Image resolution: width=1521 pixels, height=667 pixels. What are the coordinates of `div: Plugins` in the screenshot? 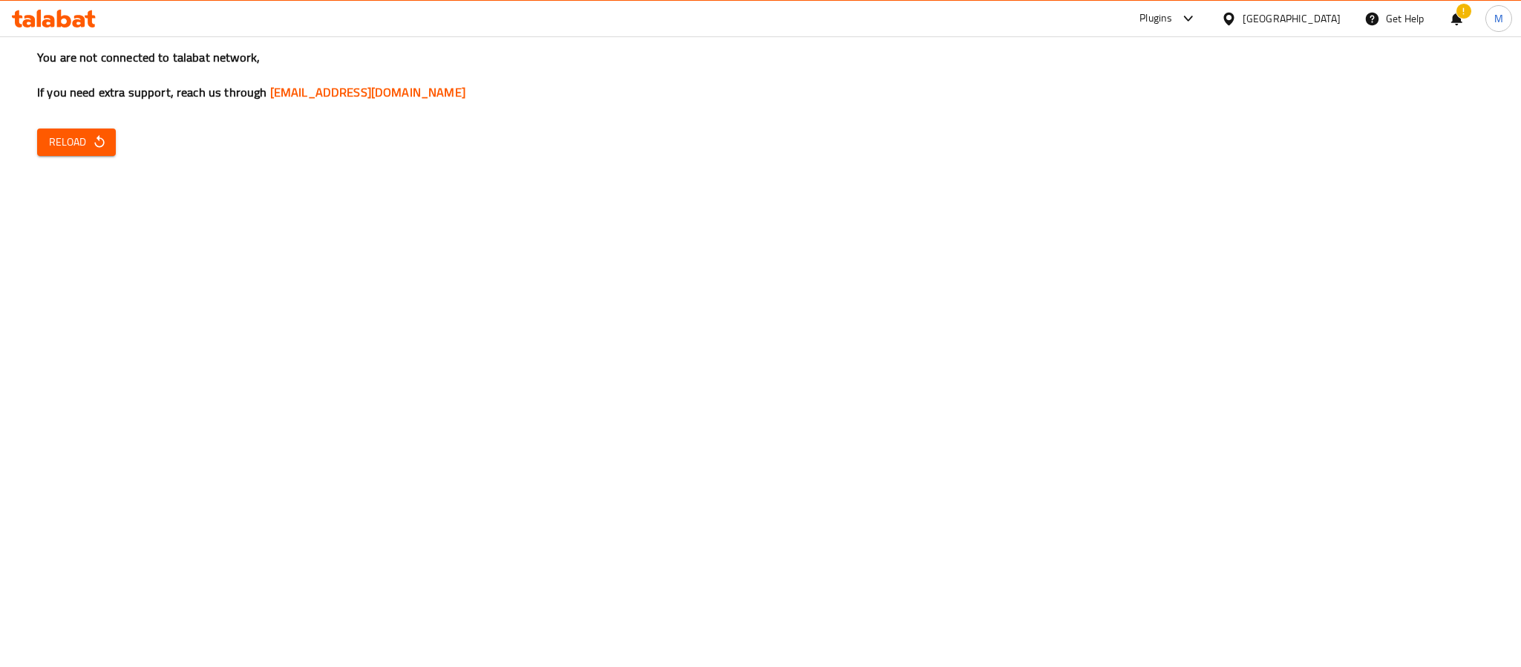 It's located at (1156, 19).